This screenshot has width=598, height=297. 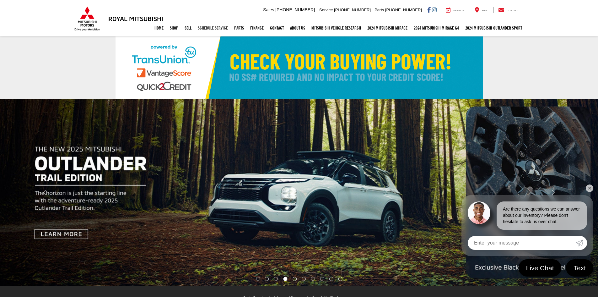 I want to click on a: Home, so click(x=159, y=28).